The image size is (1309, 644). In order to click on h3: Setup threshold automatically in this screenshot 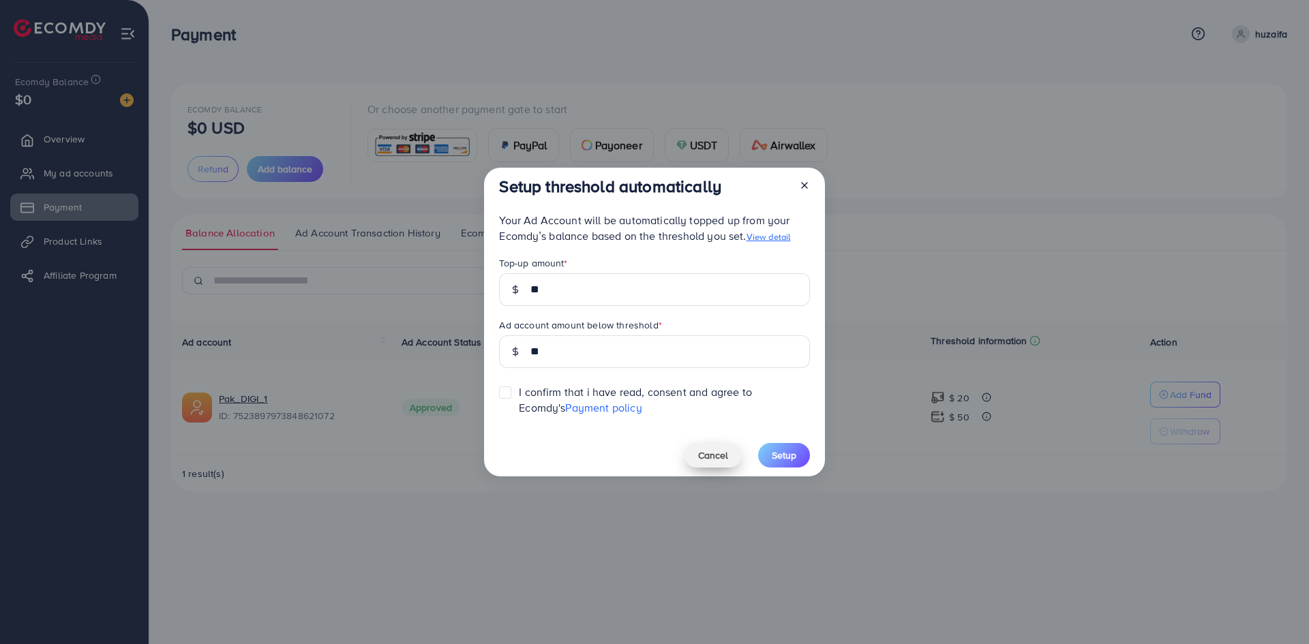, I will do `click(610, 186)`.